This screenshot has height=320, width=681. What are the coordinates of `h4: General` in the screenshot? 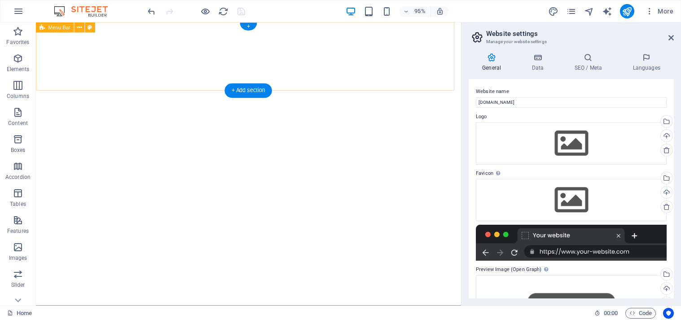 It's located at (494, 62).